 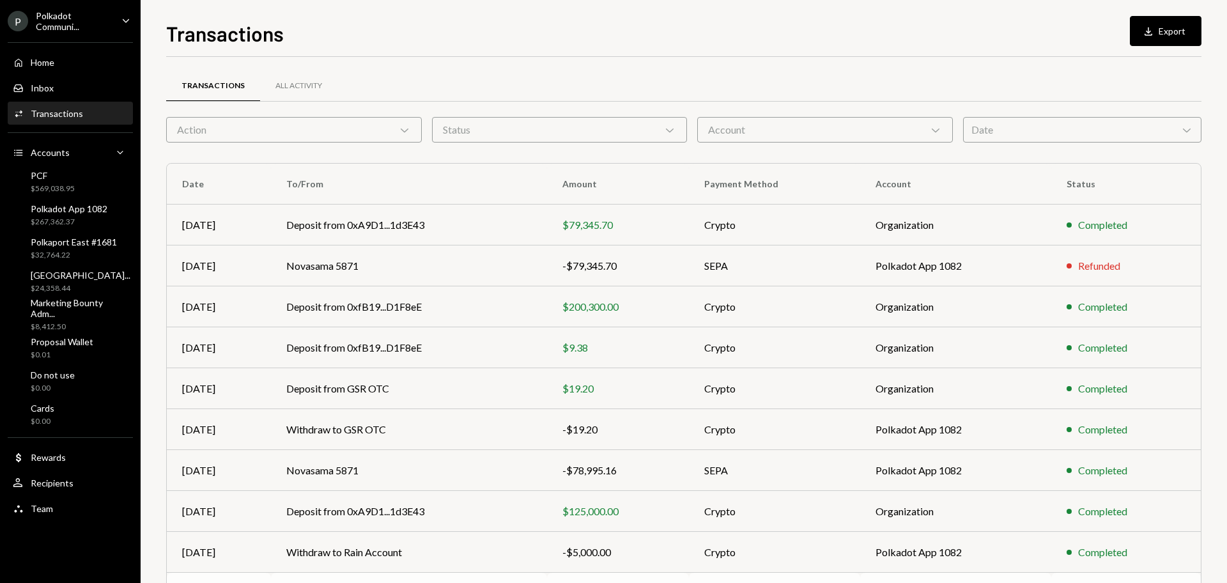 What do you see at coordinates (70, 182) in the screenshot?
I see `a: PCF$569,038.95` at bounding box center [70, 182].